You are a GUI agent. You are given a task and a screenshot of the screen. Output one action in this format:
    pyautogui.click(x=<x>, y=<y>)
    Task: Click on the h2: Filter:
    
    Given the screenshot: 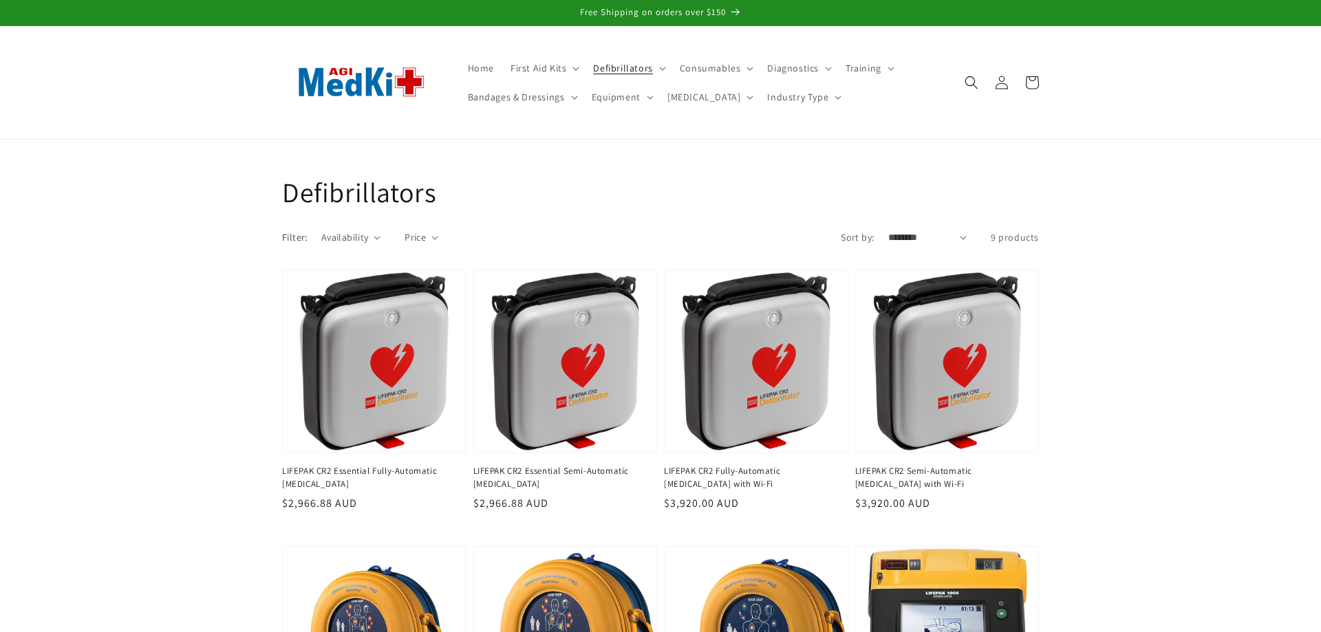 What is the action you would take?
    pyautogui.click(x=294, y=237)
    